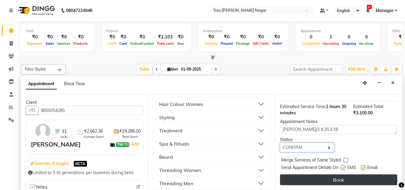 The width and height of the screenshot is (405, 190). Describe the element at coordinates (339, 180) in the screenshot. I see `button: Book` at that location.